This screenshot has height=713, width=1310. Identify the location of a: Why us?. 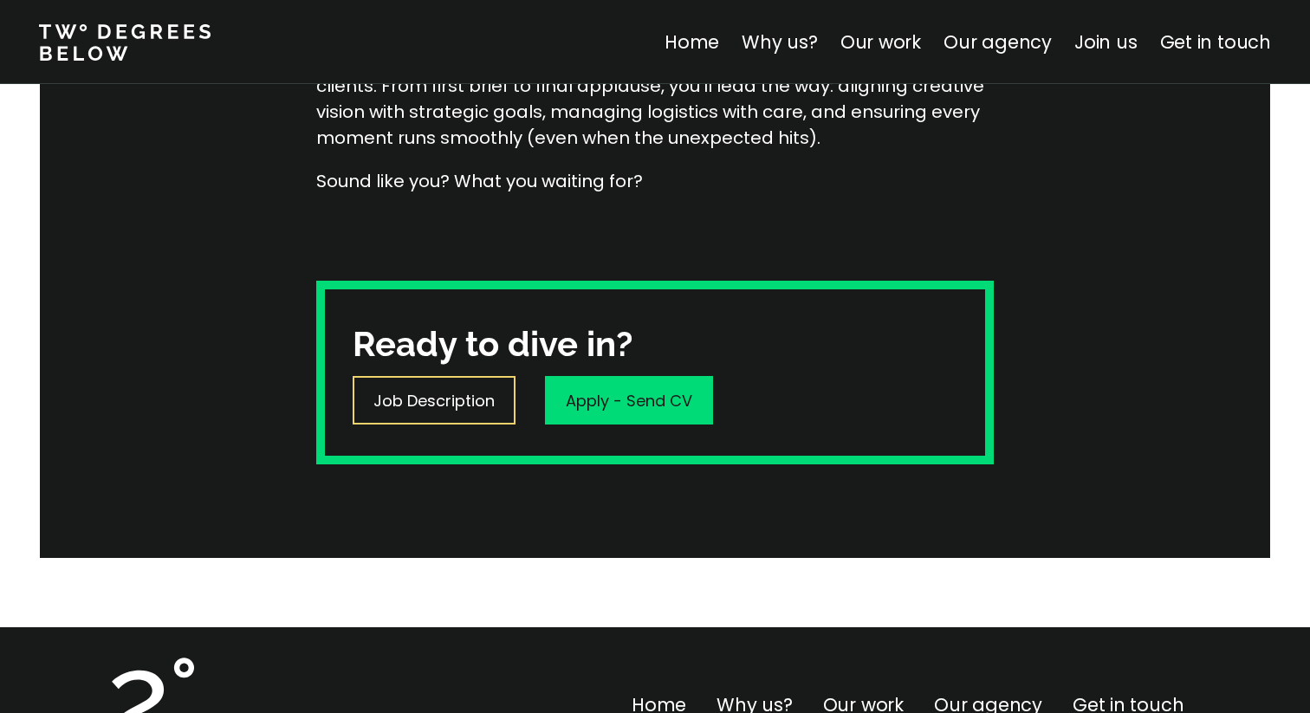
(780, 42).